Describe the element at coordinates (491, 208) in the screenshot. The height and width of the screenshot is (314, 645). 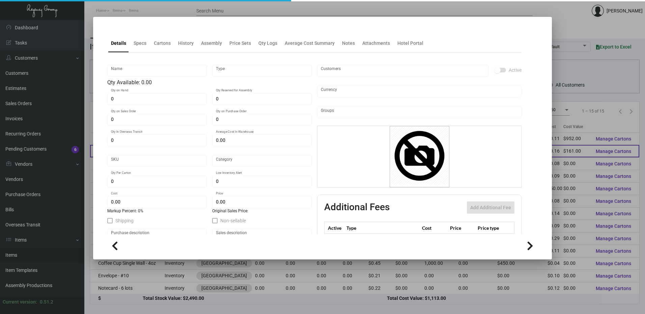
I see `span: Add Additional Fee` at that location.